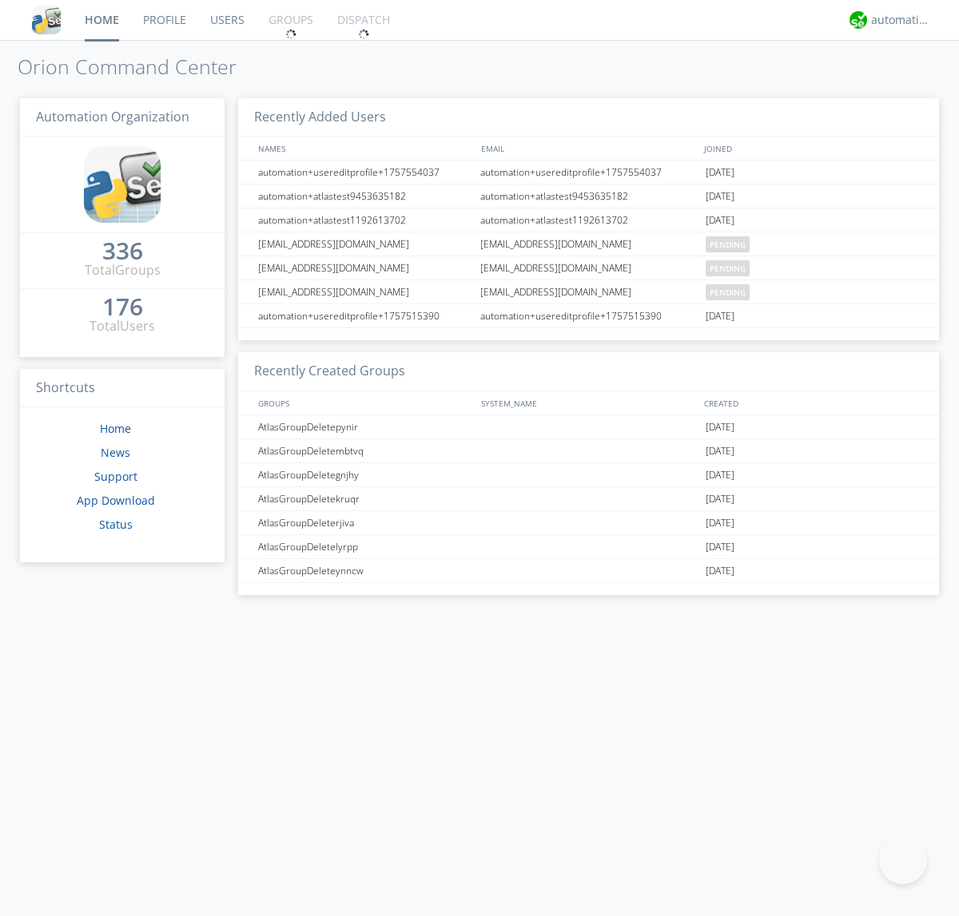  Describe the element at coordinates (115, 452) in the screenshot. I see `a: News` at that location.